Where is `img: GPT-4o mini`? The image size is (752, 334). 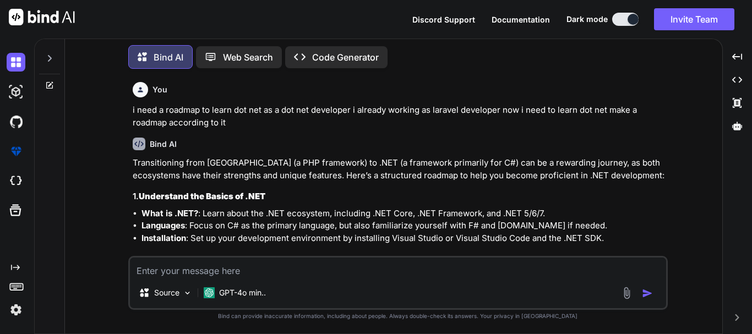
img: GPT-4o mini is located at coordinates (209, 293).